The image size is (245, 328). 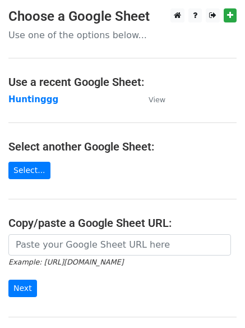 I want to click on strong: Huntinggg, so click(x=33, y=99).